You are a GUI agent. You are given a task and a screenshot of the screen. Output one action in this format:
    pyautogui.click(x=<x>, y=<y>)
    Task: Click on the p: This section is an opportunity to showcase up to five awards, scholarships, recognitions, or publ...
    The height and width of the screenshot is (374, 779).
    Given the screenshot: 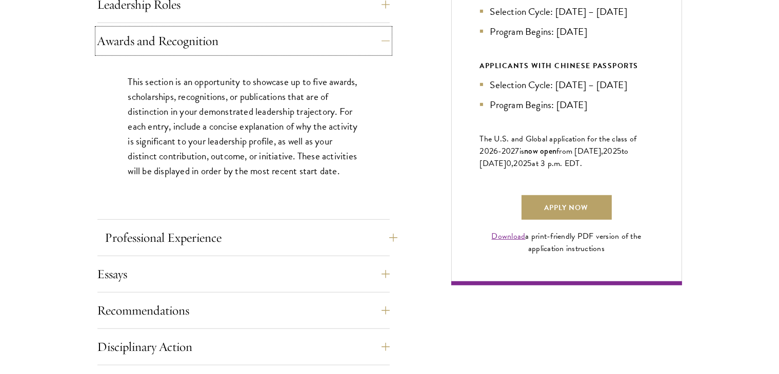 What is the action you would take?
    pyautogui.click(x=244, y=126)
    